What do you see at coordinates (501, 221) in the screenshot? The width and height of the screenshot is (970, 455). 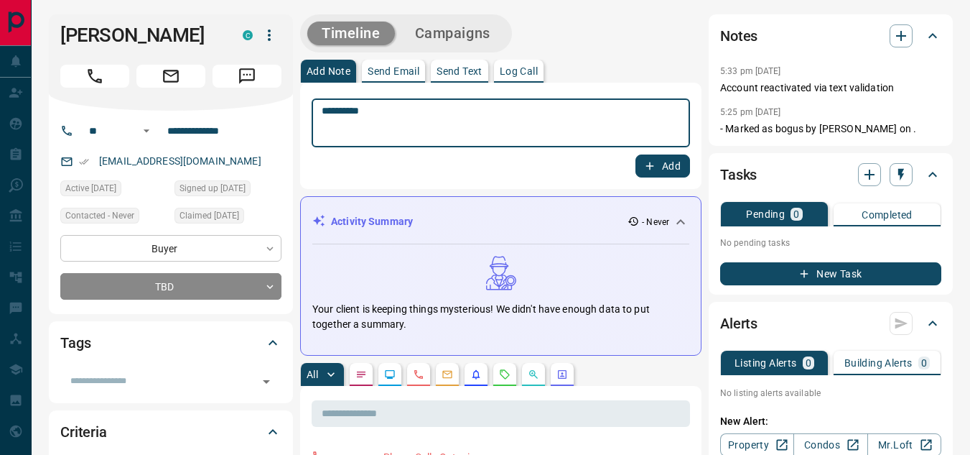 I see `div: Activity Summary- Never` at bounding box center [501, 221].